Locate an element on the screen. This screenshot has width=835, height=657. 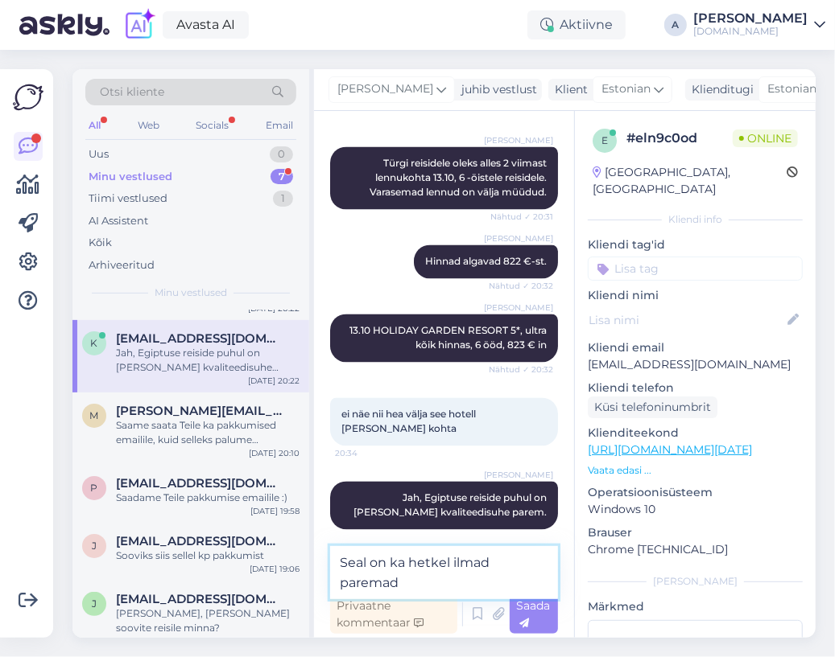
span: k is located at coordinates (94, 343).